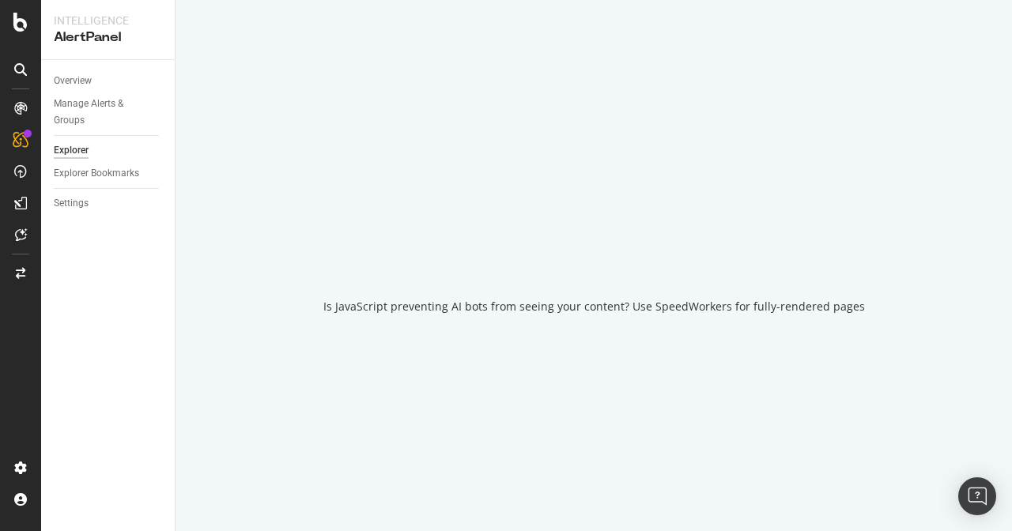 The width and height of the screenshot is (1012, 531). I want to click on a: Settings, so click(108, 203).